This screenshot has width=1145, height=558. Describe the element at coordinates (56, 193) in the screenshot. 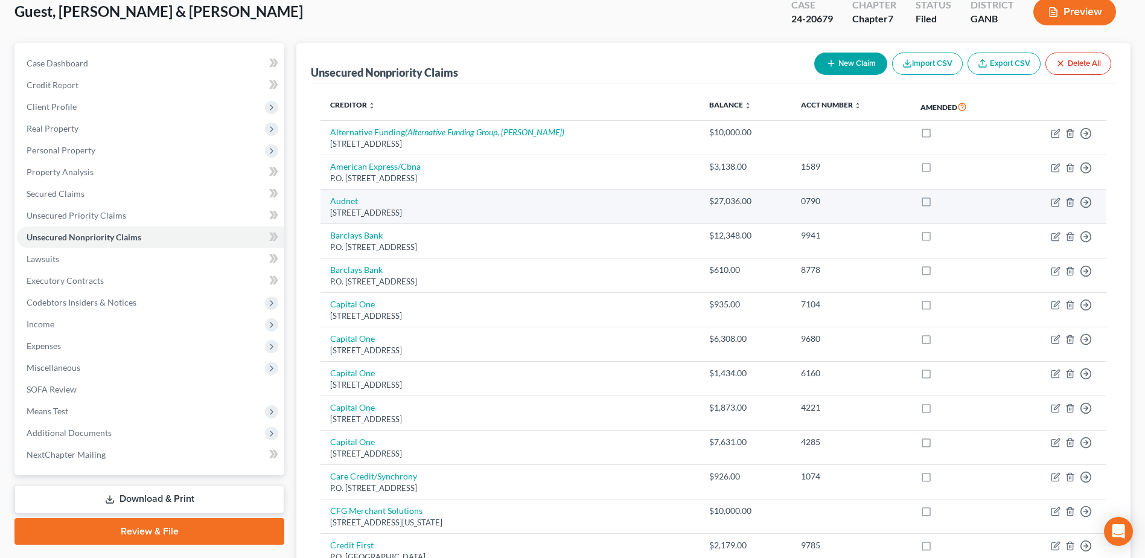

I see `span: Secured Claims` at that location.